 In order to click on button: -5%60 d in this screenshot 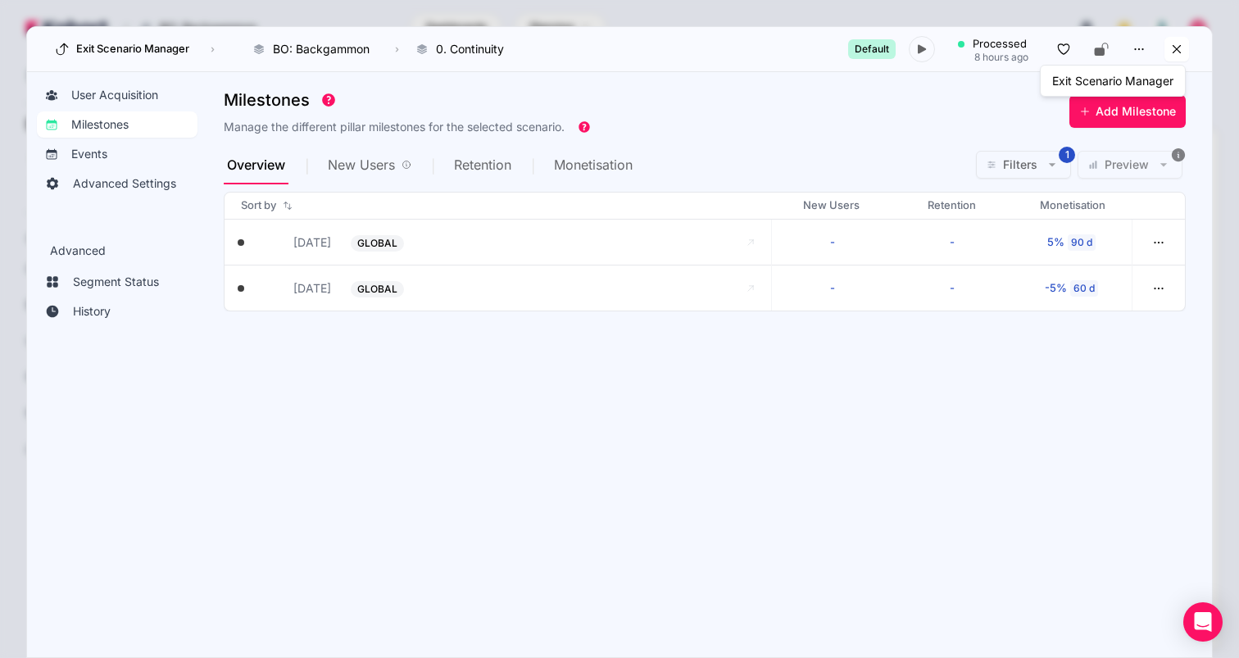, I will do `click(1072, 289)`.